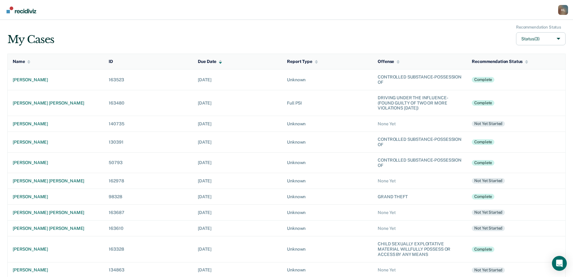 The image size is (573, 277). I want to click on div: Due Date, so click(210, 61).